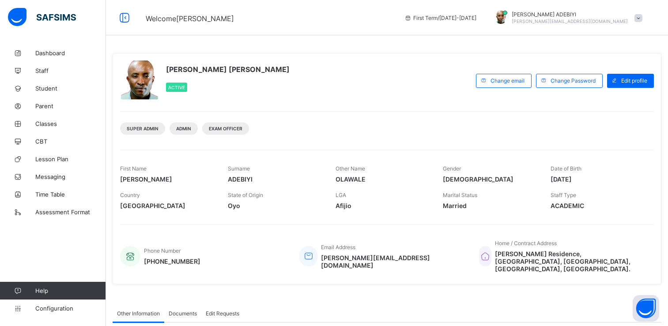 This screenshot has width=668, height=326. I want to click on span: Documents, so click(183, 313).